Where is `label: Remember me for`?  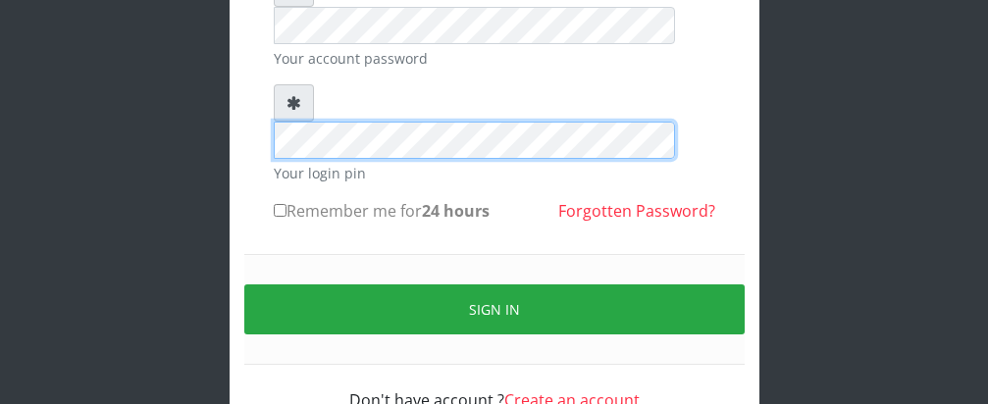
label: Remember me for is located at coordinates (382, 211).